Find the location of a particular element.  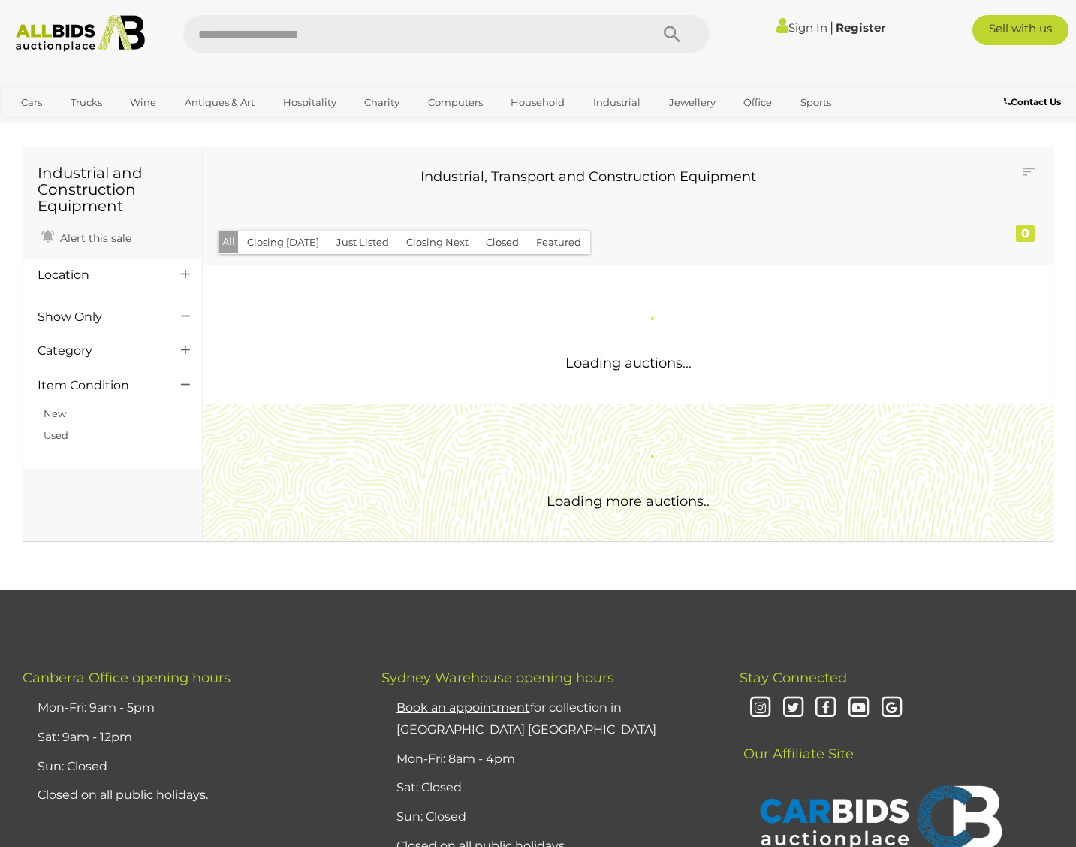

span: Loading more auctions.. is located at coordinates (628, 501).